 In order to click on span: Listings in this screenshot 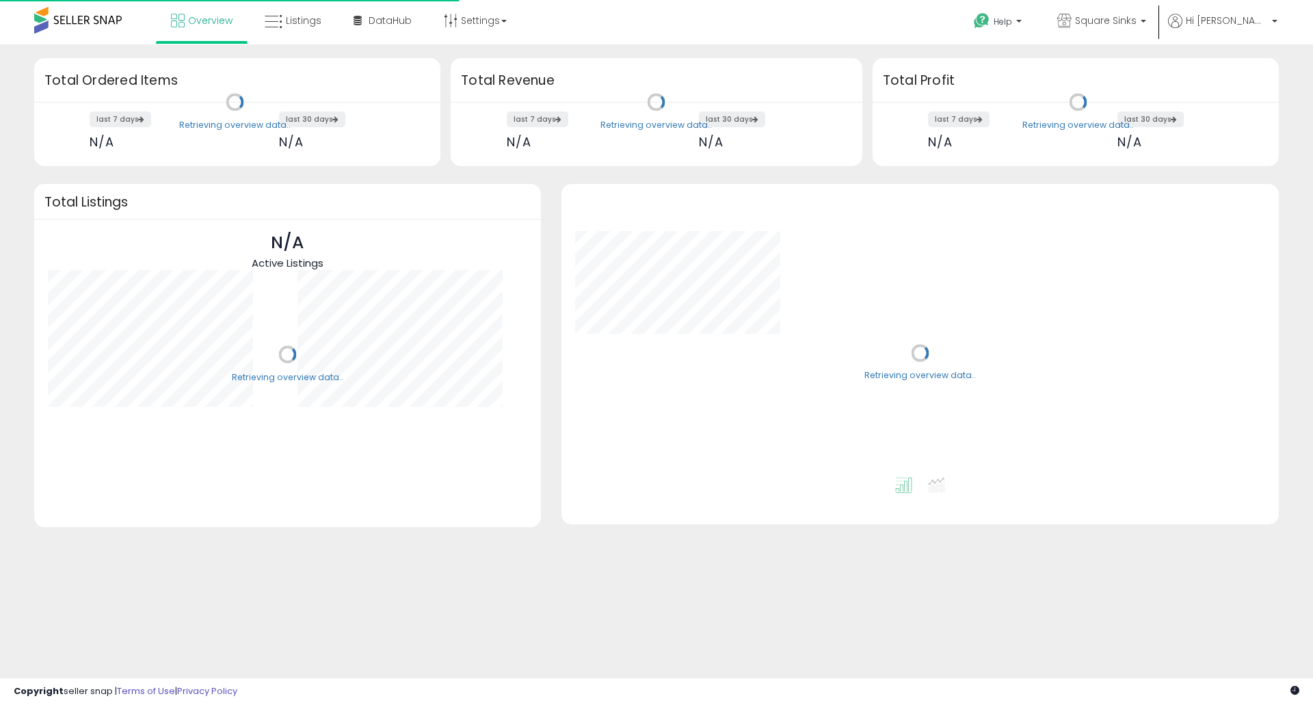, I will do `click(304, 21)`.